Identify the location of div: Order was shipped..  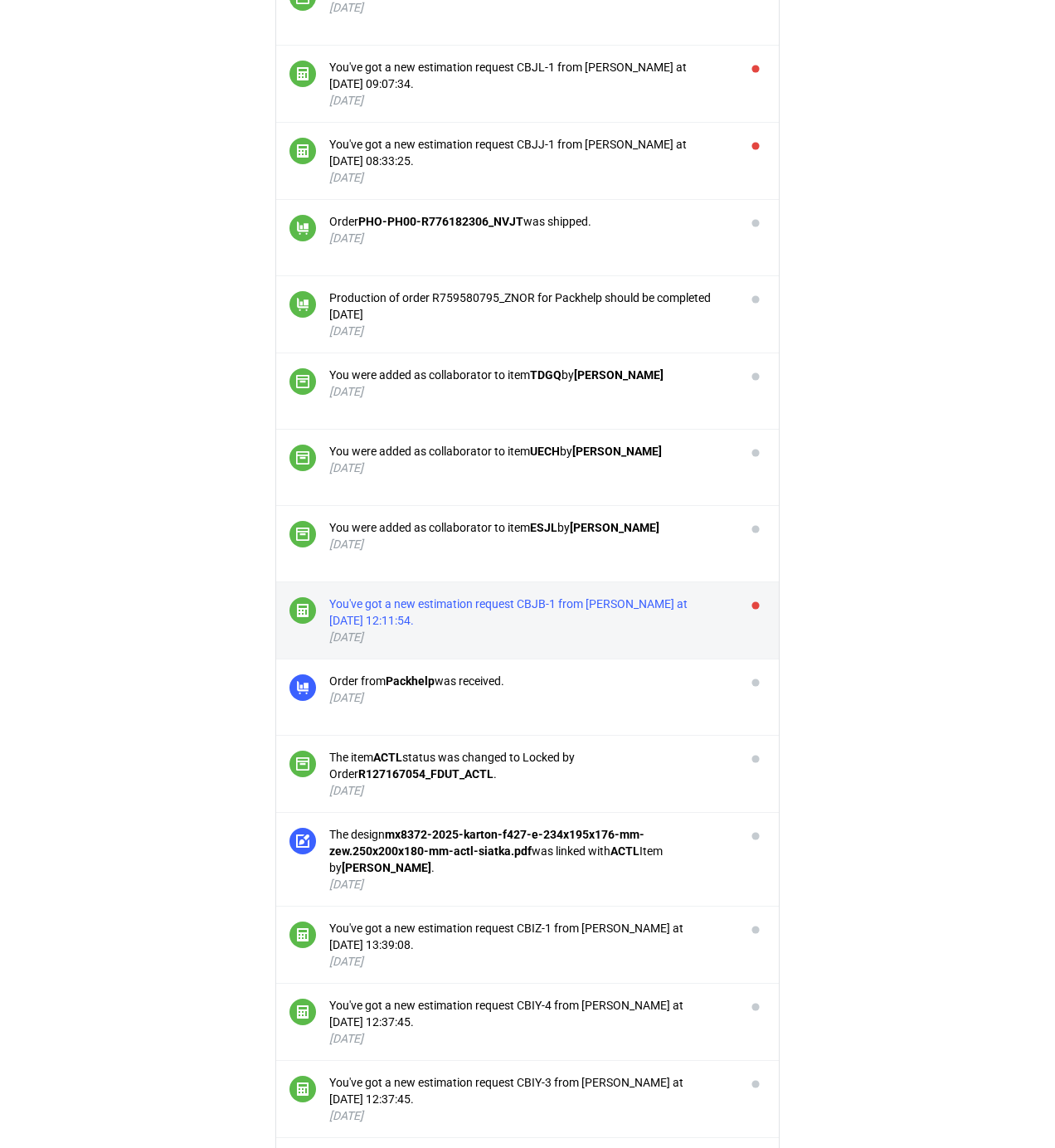
(531, 221).